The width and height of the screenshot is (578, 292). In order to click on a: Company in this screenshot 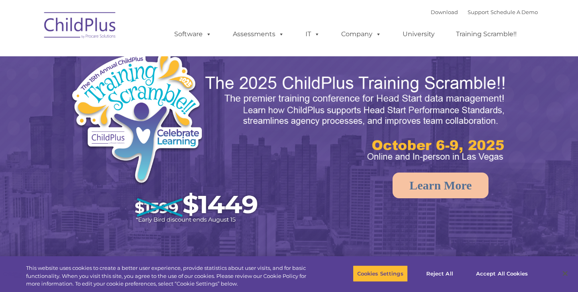, I will do `click(361, 34)`.